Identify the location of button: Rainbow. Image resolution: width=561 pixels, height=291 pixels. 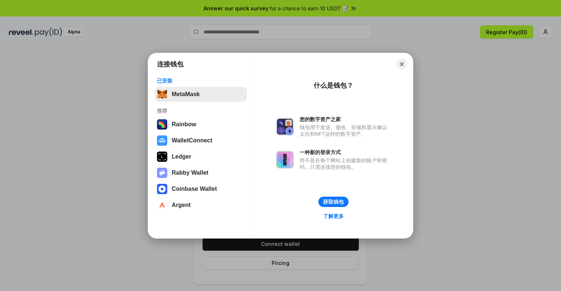
(201, 125).